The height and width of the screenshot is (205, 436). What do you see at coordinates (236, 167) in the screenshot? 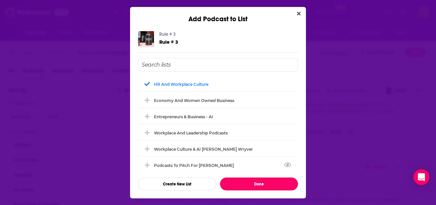
I see `button: View Link` at bounding box center [236, 167].